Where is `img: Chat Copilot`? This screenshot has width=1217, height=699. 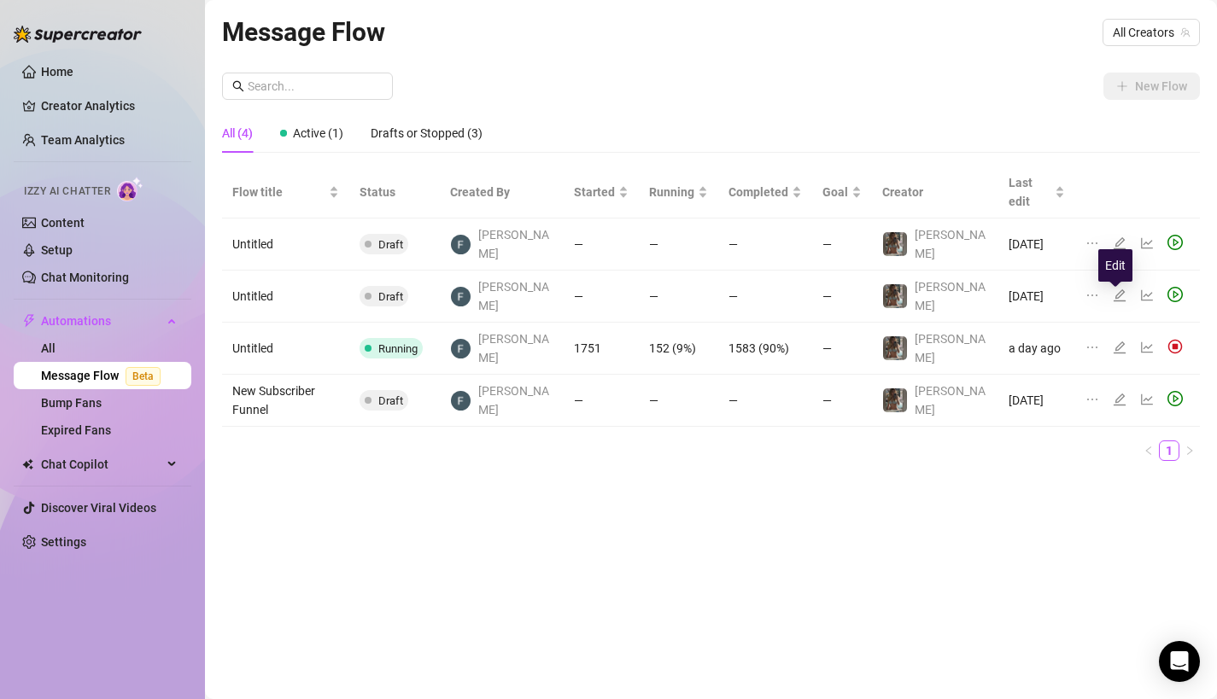 img: Chat Copilot is located at coordinates (27, 465).